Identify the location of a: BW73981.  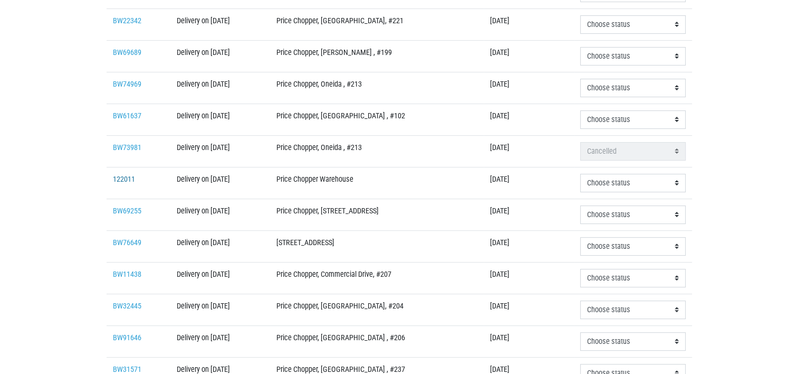
(127, 147).